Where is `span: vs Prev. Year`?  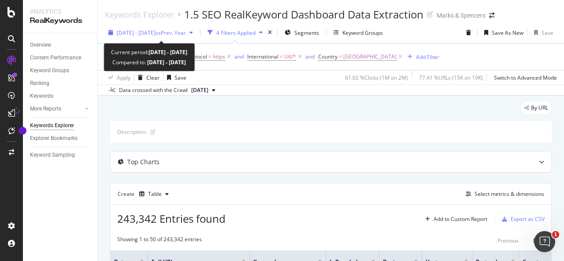
span: vs Prev. Year is located at coordinates (171, 33).